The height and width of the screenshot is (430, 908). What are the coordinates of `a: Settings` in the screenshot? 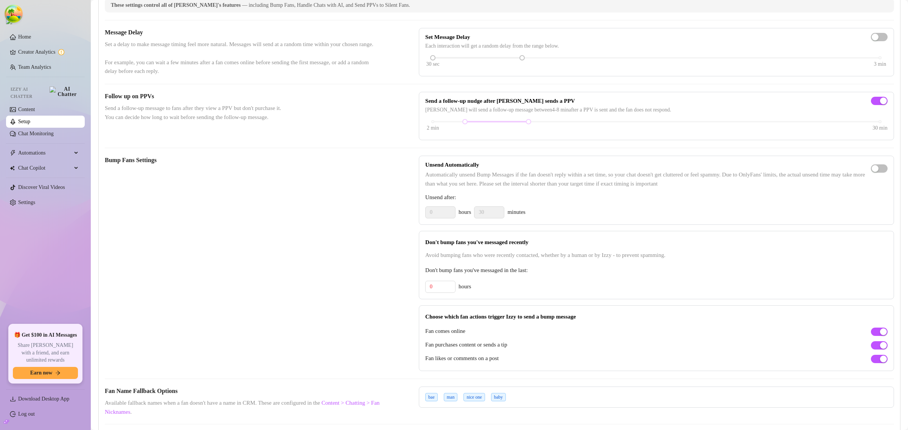 It's located at (26, 202).